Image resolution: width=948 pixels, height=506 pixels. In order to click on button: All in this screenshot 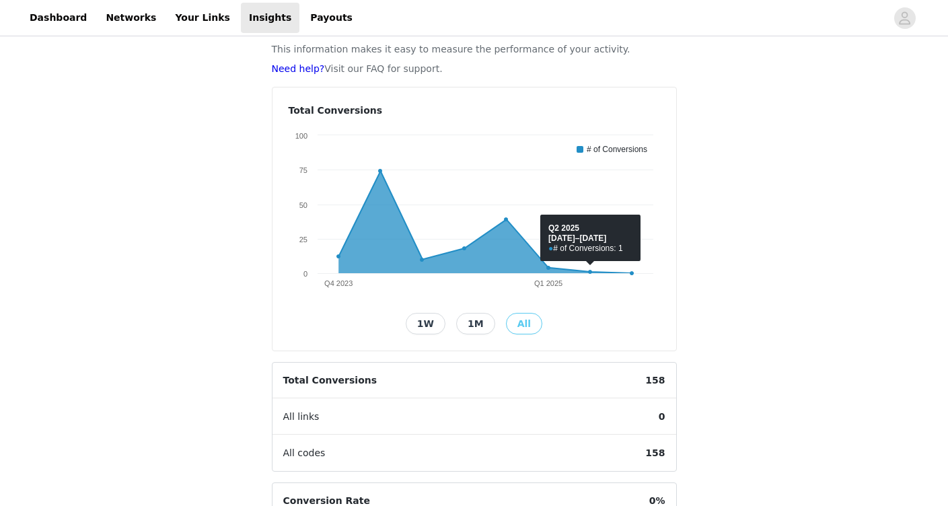, I will do `click(524, 324)`.